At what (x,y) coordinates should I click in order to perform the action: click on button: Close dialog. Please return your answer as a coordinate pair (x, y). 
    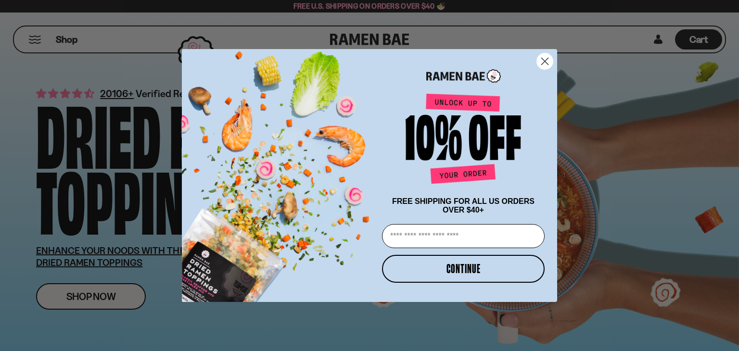
    Looking at the image, I should click on (544, 61).